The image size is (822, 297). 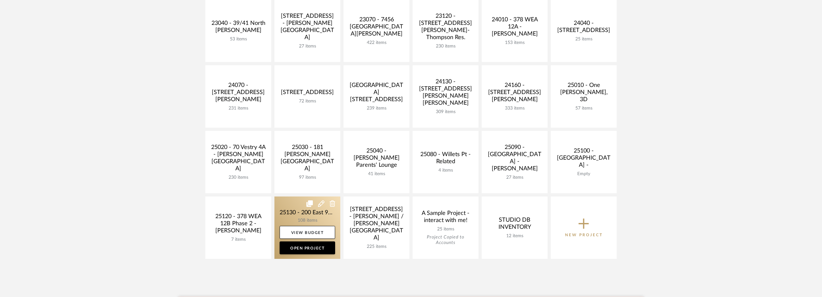 I want to click on div: 7 items, so click(x=238, y=239).